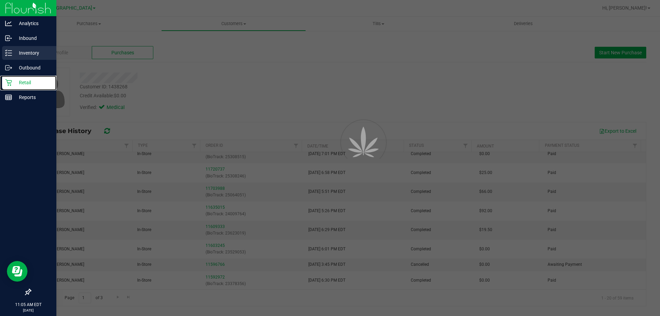 The width and height of the screenshot is (660, 316). Describe the element at coordinates (33, 38) in the screenshot. I see `p: Inbound` at that location.